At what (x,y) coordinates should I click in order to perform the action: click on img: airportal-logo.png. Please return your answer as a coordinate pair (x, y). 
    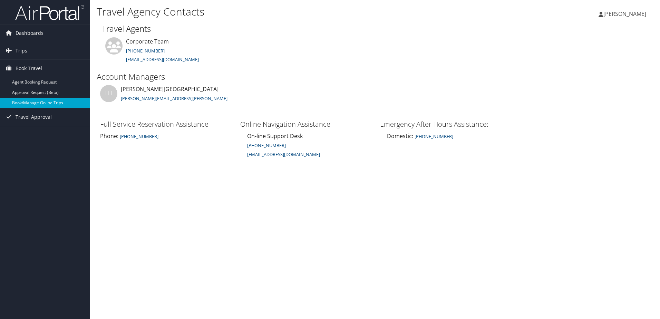
    Looking at the image, I should click on (50, 12).